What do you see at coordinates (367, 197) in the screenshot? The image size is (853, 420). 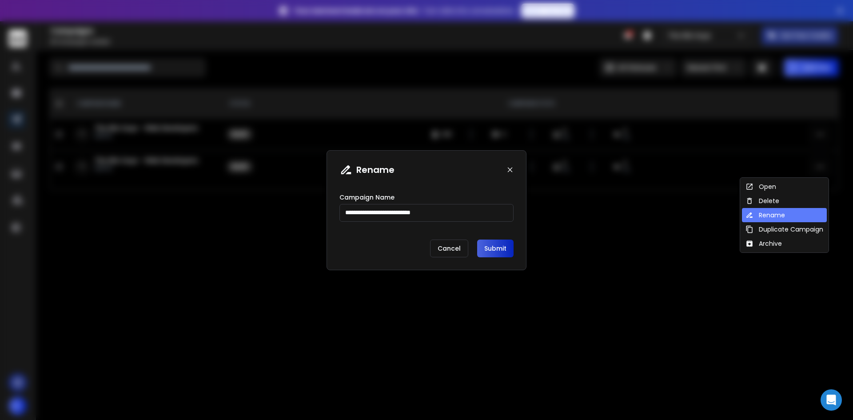 I see `label: Campaign Name` at bounding box center [367, 197].